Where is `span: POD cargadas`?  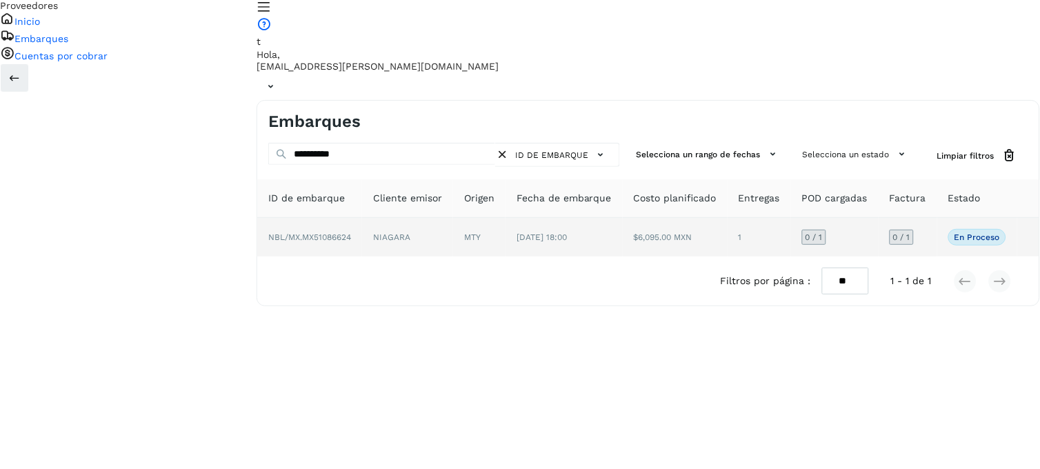 span: POD cargadas is located at coordinates (835, 198).